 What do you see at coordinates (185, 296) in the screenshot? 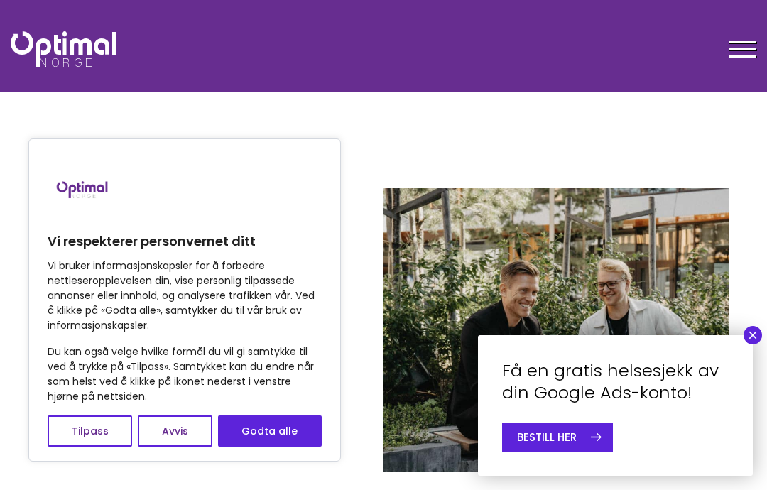
I see `p: Vi bruker informasjonskapsler for å forbedre nettleseropplevelsen din, vise personlig tilpassede ...` at bounding box center [185, 296].